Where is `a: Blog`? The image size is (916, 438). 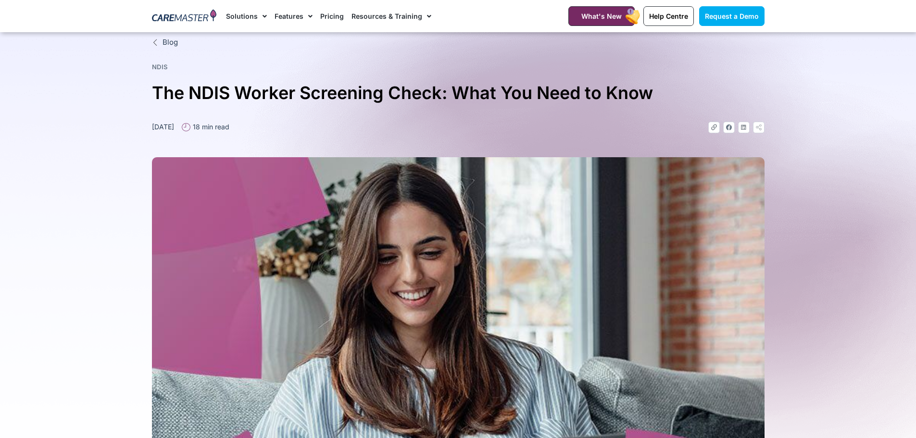 a: Blog is located at coordinates (458, 42).